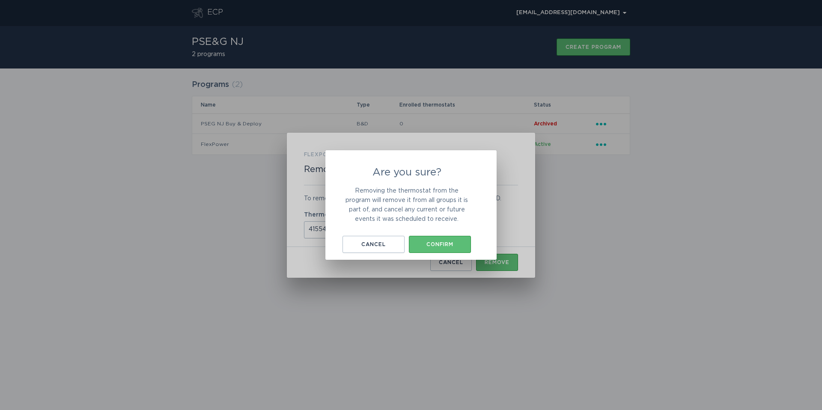  Describe the element at coordinates (439, 244) in the screenshot. I see `div: Confirm` at that location.